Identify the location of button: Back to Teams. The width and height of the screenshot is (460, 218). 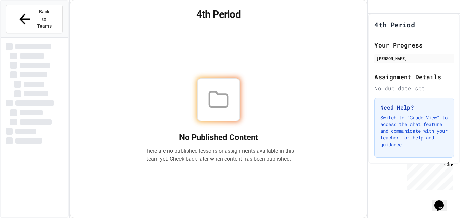
(34, 19).